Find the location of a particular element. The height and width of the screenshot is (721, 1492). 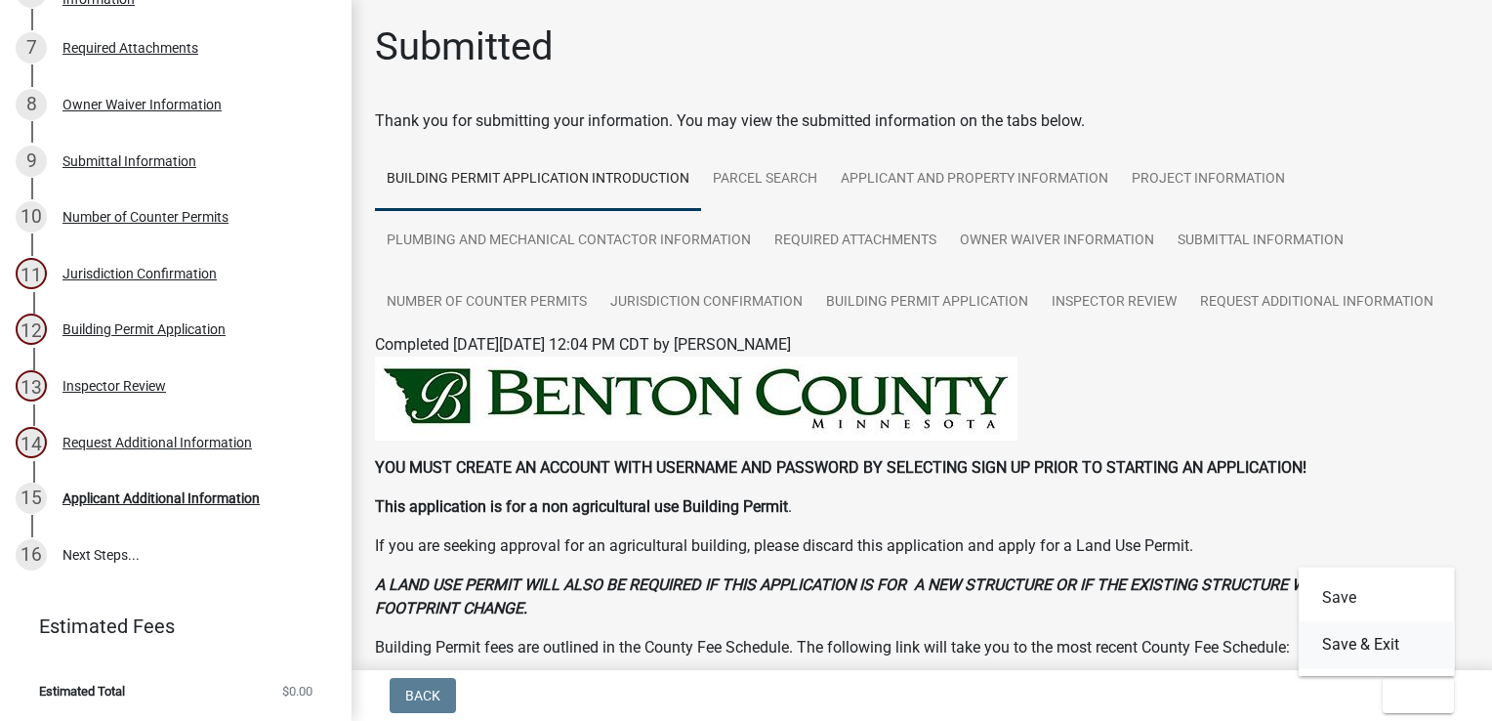

button: Exit is located at coordinates (1418, 695).